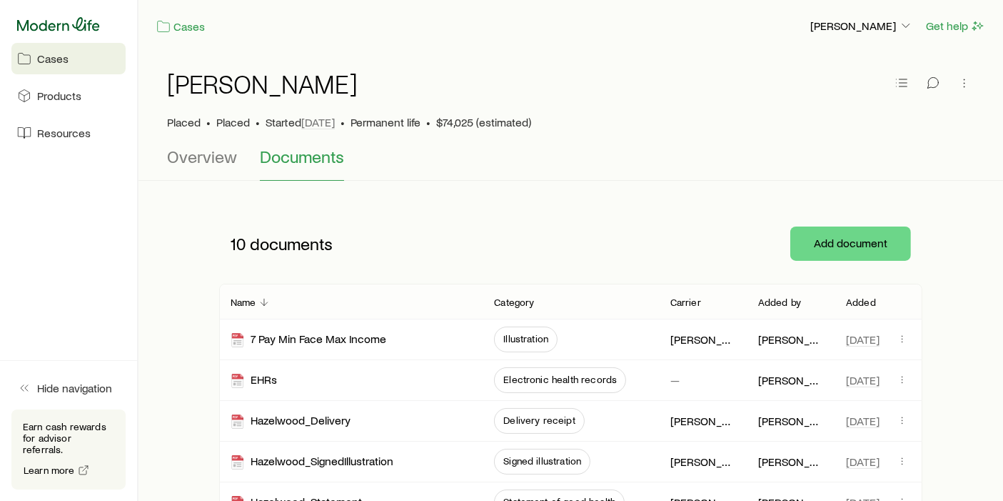 The height and width of the screenshot is (501, 1003). Describe the element at coordinates (483, 122) in the screenshot. I see `span: $74,025 (estimated)` at that location.